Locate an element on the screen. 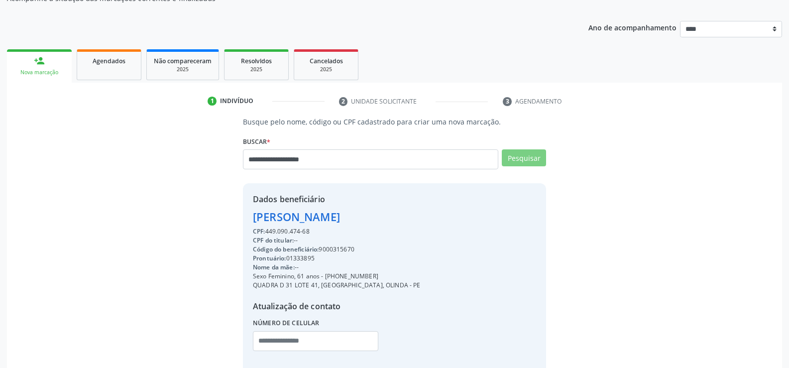 The image size is (789, 368). span: Resolvidos is located at coordinates (256, 61).